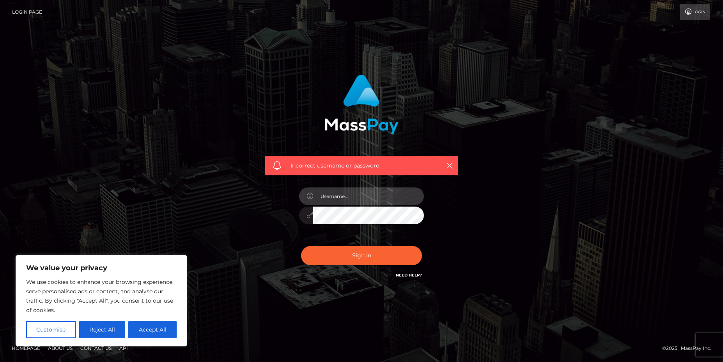 Image resolution: width=723 pixels, height=362 pixels. What do you see at coordinates (369, 196) in the screenshot?
I see `input: Username...` at bounding box center [369, 196].